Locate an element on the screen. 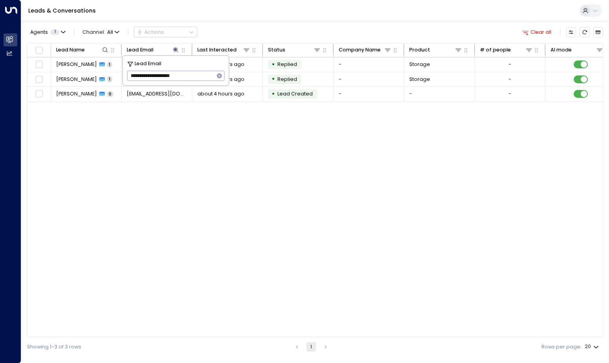 The width and height of the screenshot is (609, 363). div: Actions is located at coordinates (150, 32).